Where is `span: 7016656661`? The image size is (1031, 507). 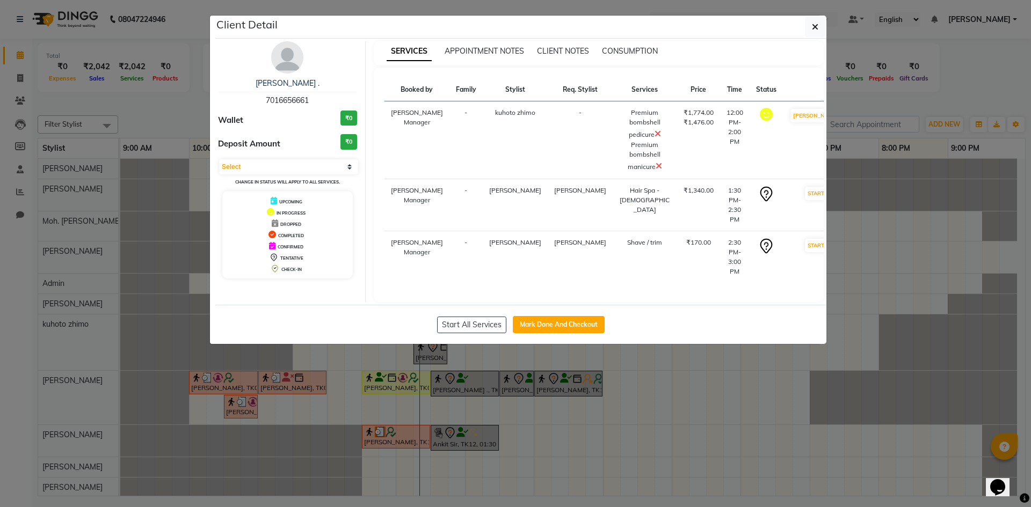
span: 7016656661 is located at coordinates (287, 100).